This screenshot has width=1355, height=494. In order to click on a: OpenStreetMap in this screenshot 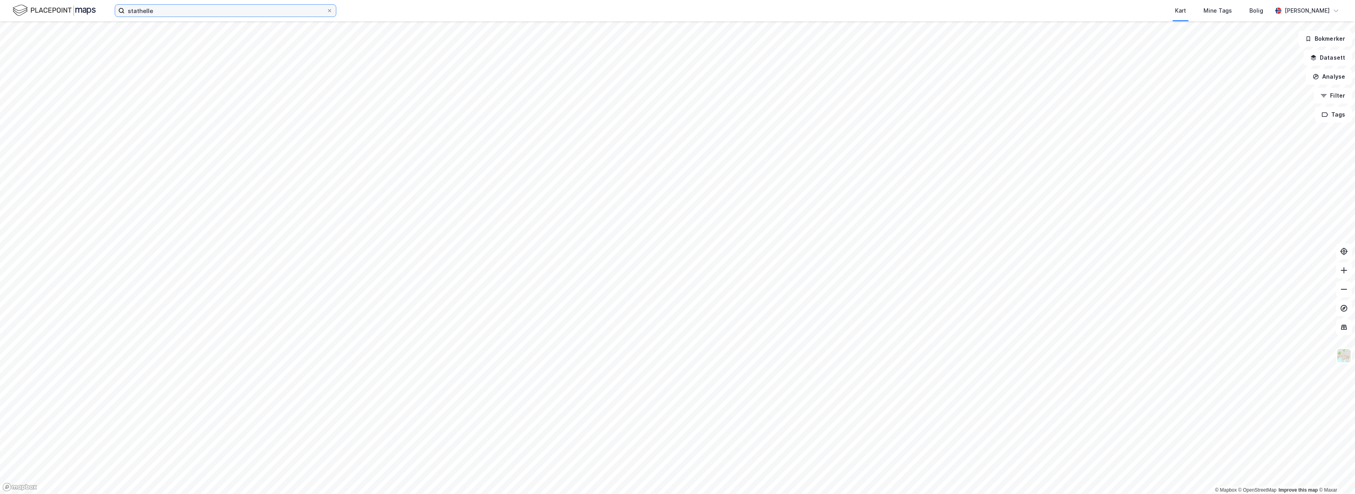, I will do `click(1257, 491)`.